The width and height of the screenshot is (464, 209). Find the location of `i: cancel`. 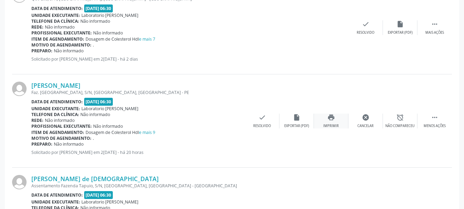

i: cancel is located at coordinates (365, 118).